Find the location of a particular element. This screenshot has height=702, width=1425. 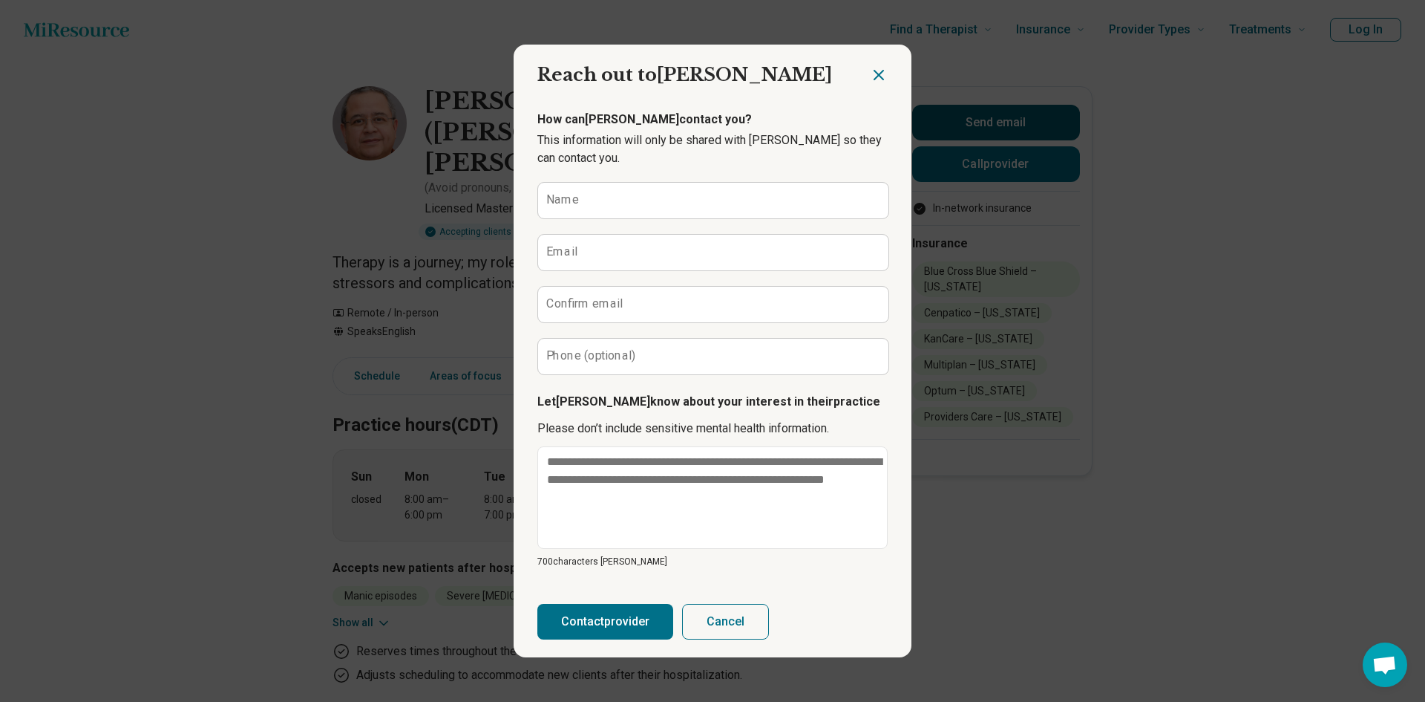

label: Phone (optional) is located at coordinates (591, 356).